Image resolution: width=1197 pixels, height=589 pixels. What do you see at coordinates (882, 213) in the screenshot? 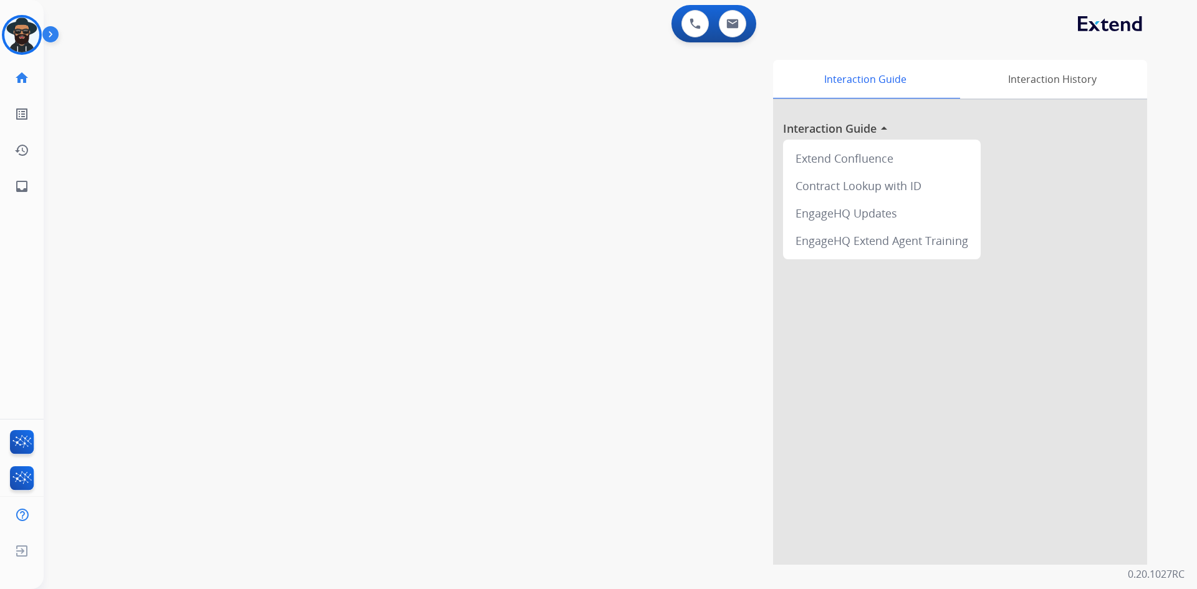
I see `div: EngageHQ Updates` at bounding box center [882, 213].